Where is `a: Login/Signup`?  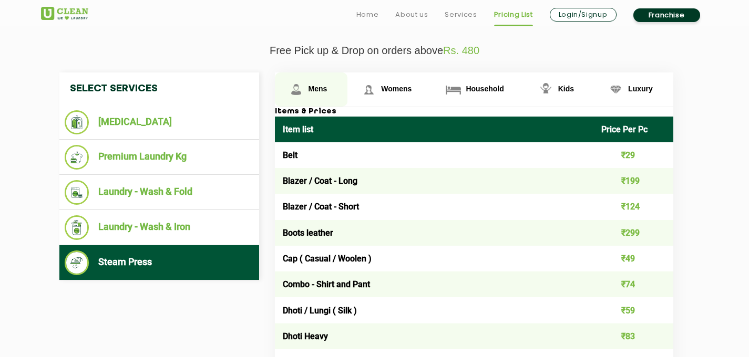 a: Login/Signup is located at coordinates (583, 15).